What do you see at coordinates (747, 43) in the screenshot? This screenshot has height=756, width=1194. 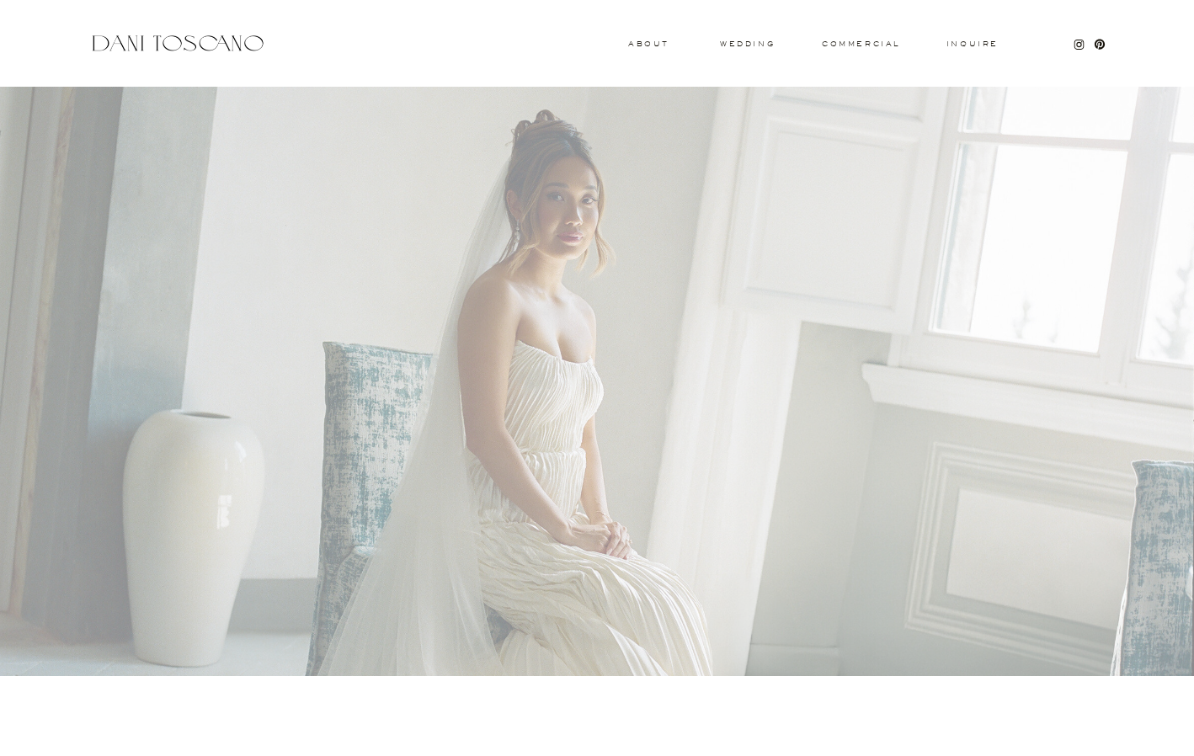 I see `a: wedding` at bounding box center [747, 43].